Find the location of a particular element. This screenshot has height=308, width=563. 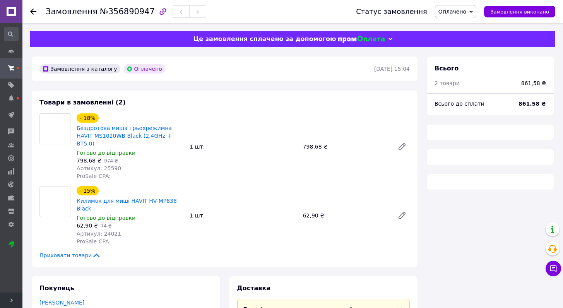

a: Килимок для миші HAVIT HV-MP838 Black is located at coordinates (127, 205).